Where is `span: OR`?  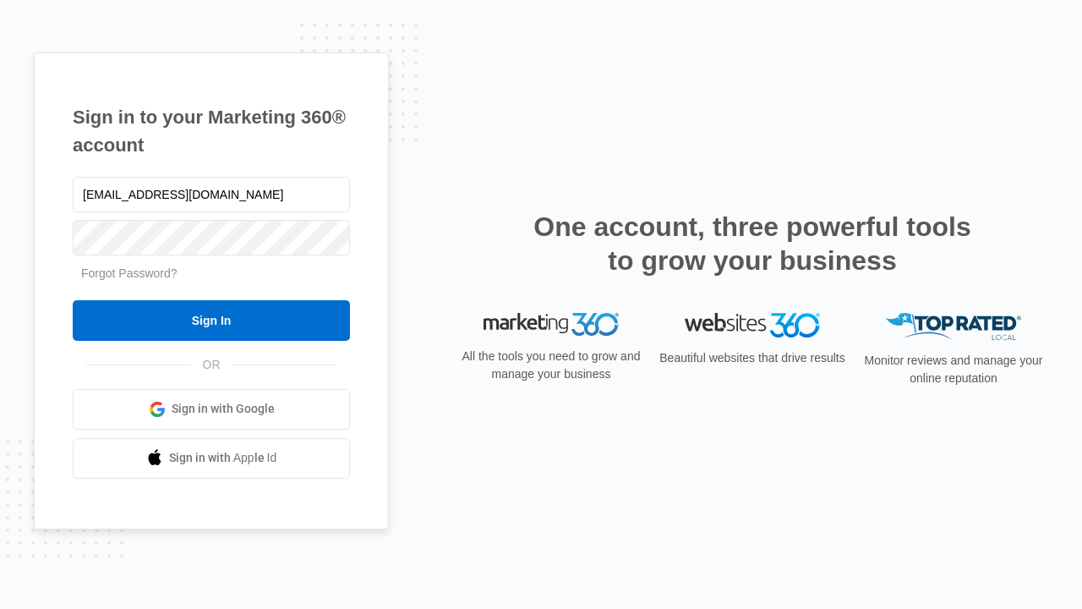
span: OR is located at coordinates (211, 364).